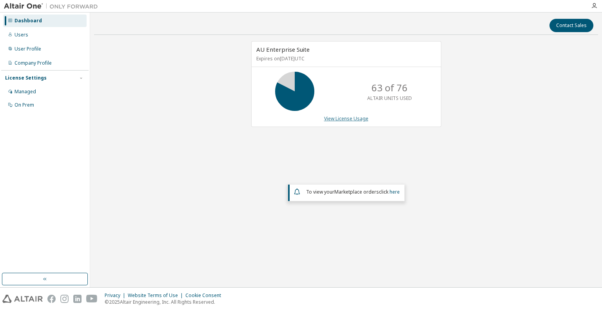 The height and width of the screenshot is (310, 602). I want to click on em: Marketplace orders, so click(356, 192).